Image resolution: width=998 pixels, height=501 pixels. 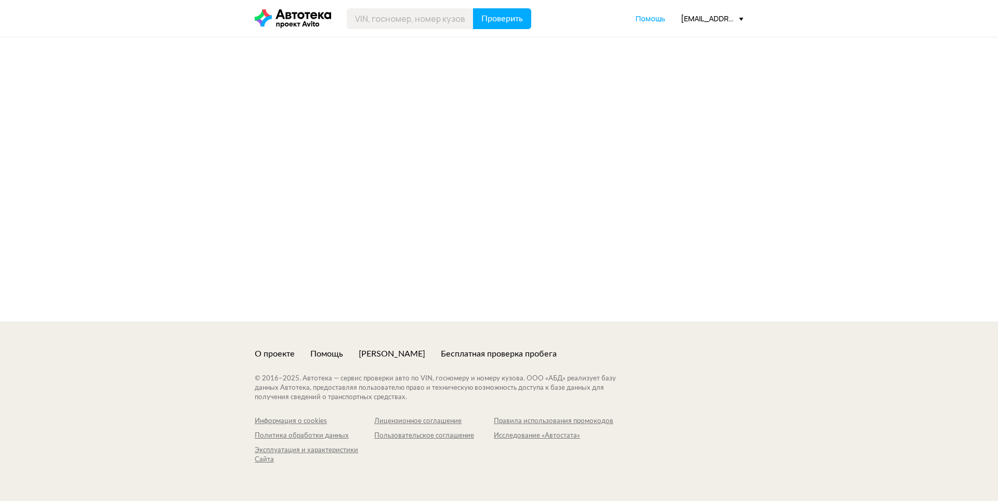 What do you see at coordinates (434, 421) in the screenshot?
I see `a: Лицензионное соглашение` at bounding box center [434, 421].